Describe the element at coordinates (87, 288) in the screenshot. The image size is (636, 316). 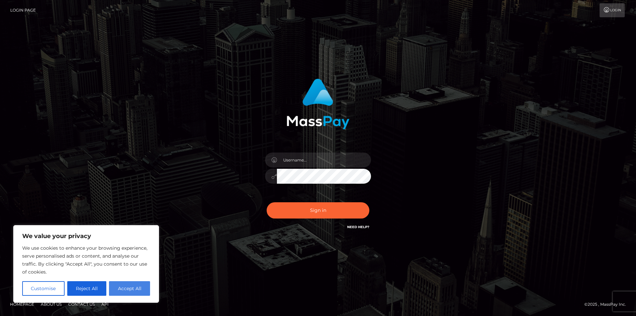
I see `button: Reject All` at that location.